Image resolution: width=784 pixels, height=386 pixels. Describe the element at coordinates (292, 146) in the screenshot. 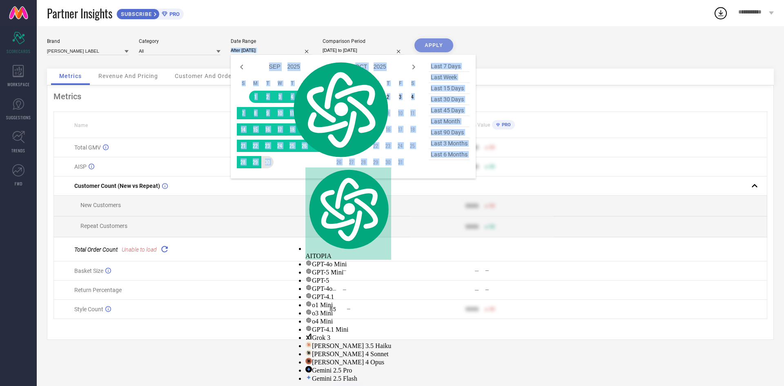

I see `td: Thu Sep 25 2025` at that location.